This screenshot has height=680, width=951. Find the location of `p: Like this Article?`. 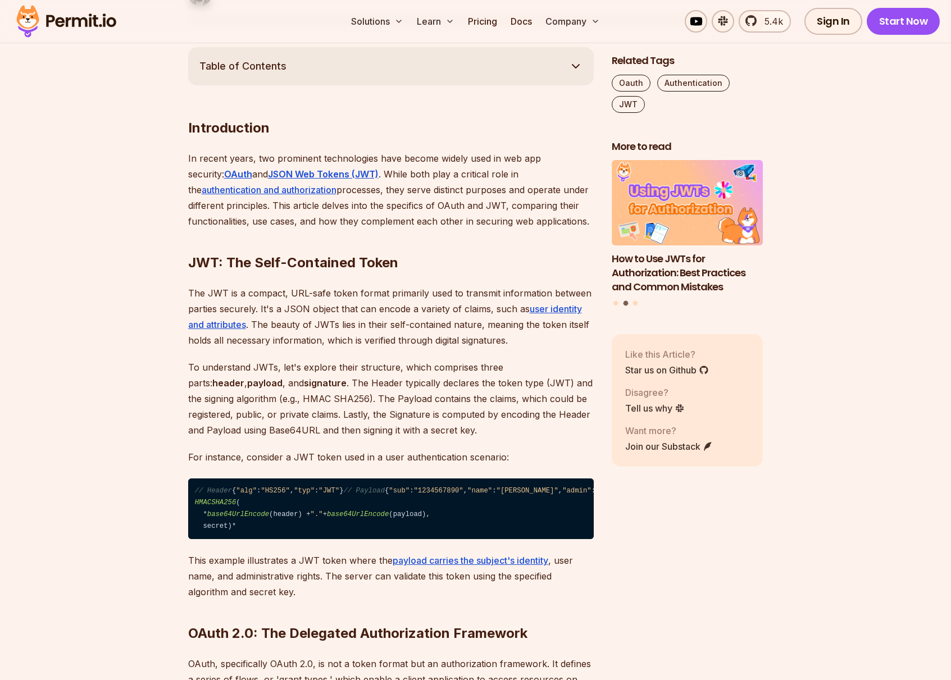

p: Like this Article? is located at coordinates (667, 354).